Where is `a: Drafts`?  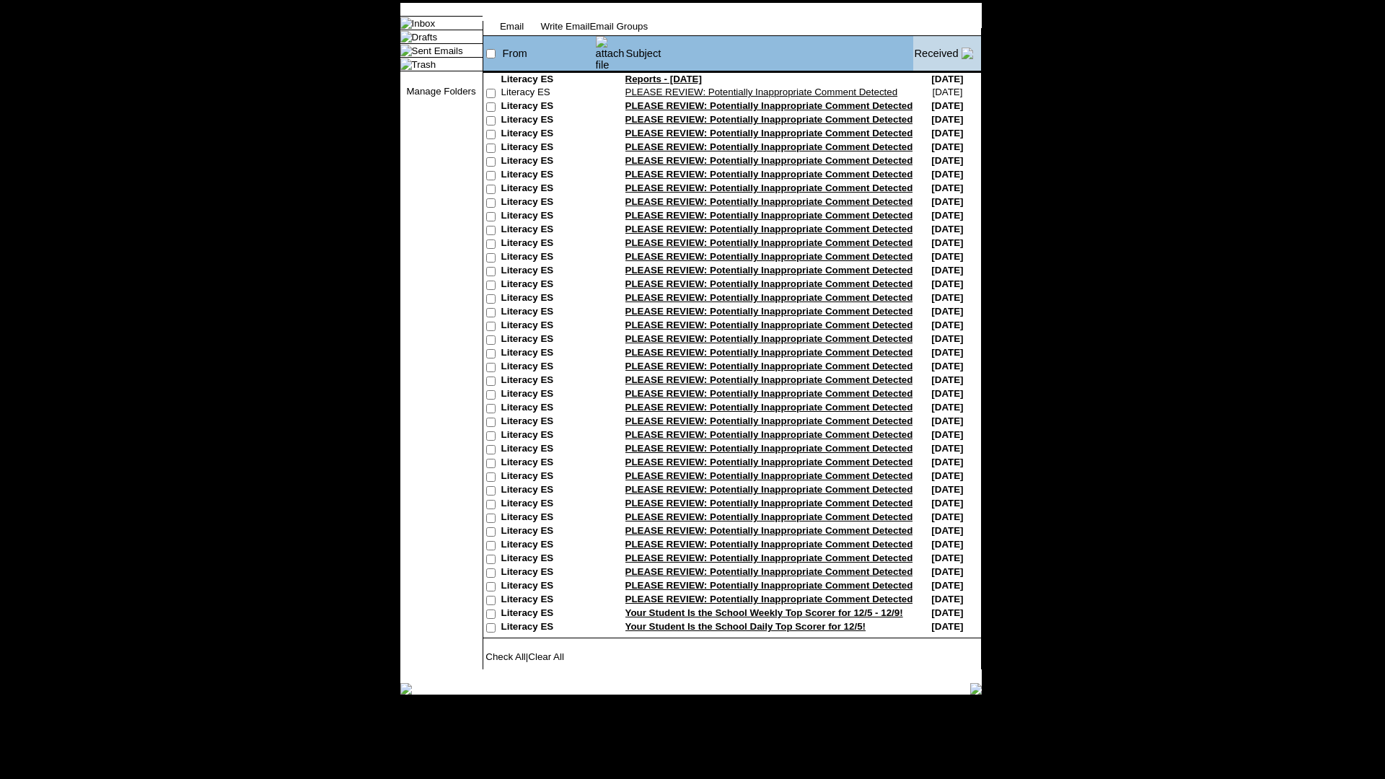
a: Drafts is located at coordinates (425, 37).